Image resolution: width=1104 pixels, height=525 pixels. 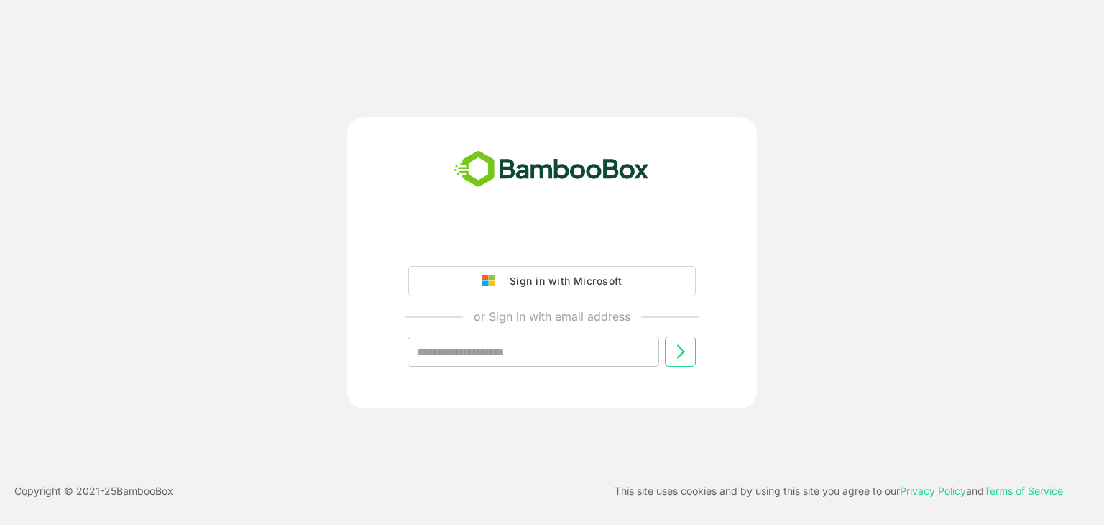 I want to click on p: Copyright © 2021- 25 BambooBox, so click(x=93, y=491).